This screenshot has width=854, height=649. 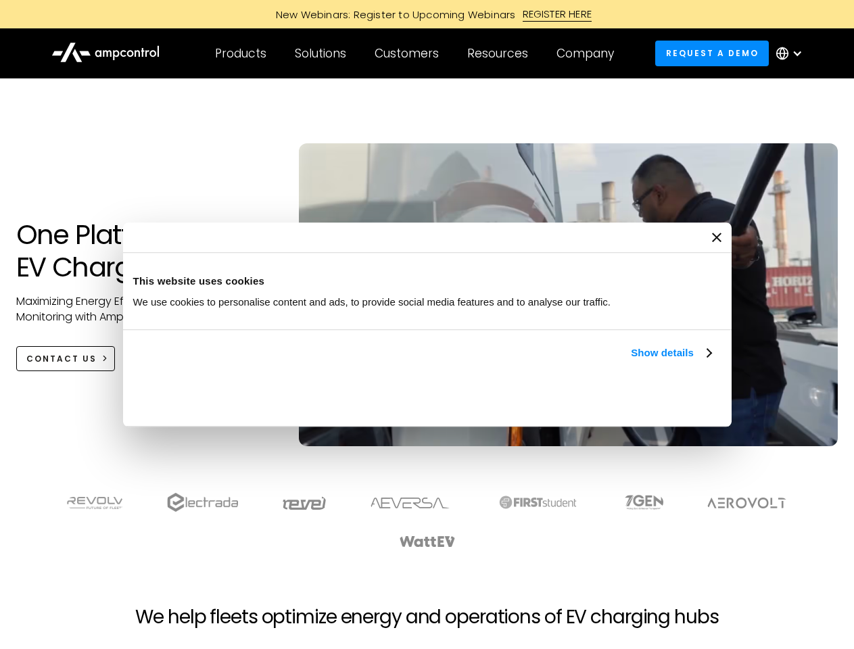 What do you see at coordinates (406, 53) in the screenshot?
I see `div: Customers` at bounding box center [406, 53].